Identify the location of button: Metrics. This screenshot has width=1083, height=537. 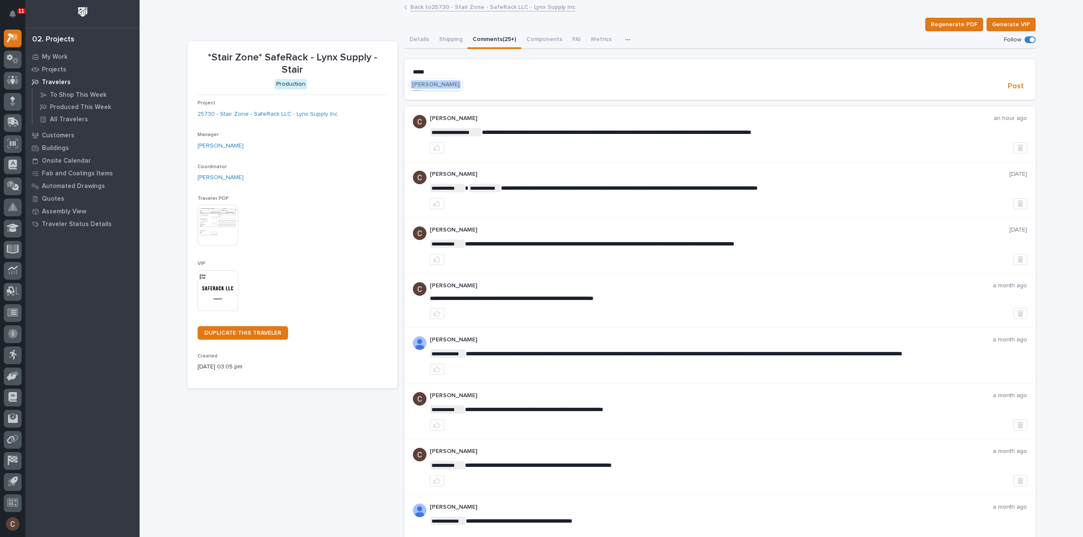
(601, 40).